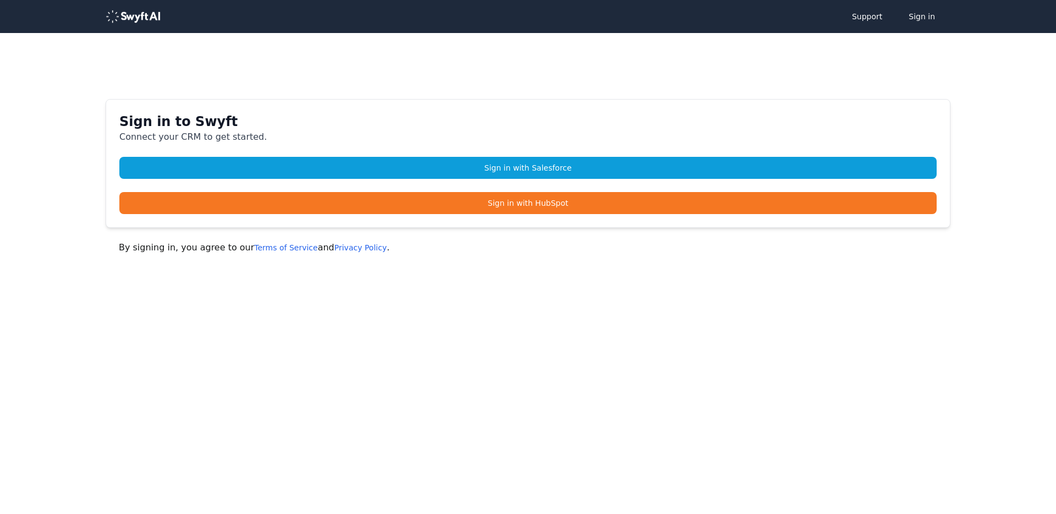  Describe the element at coordinates (528, 137) in the screenshot. I see `p: Connect your CRM to get started.` at that location.